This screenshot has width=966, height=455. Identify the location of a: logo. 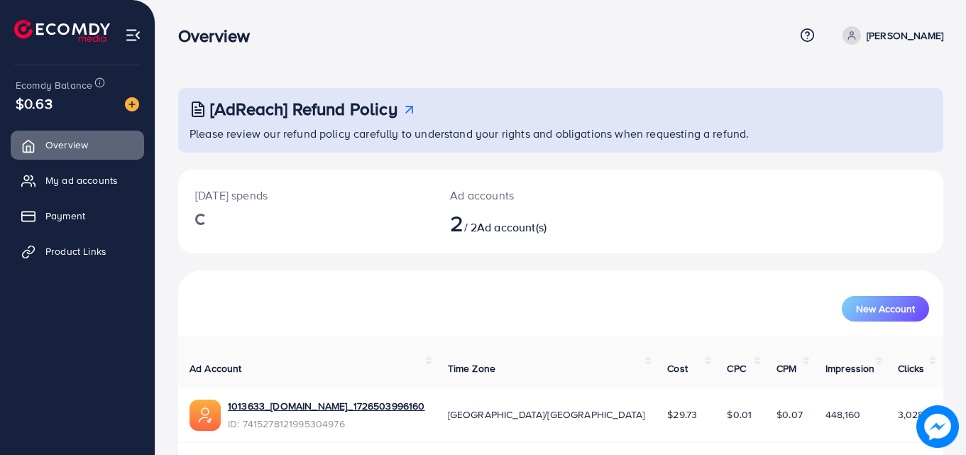
(62, 31).